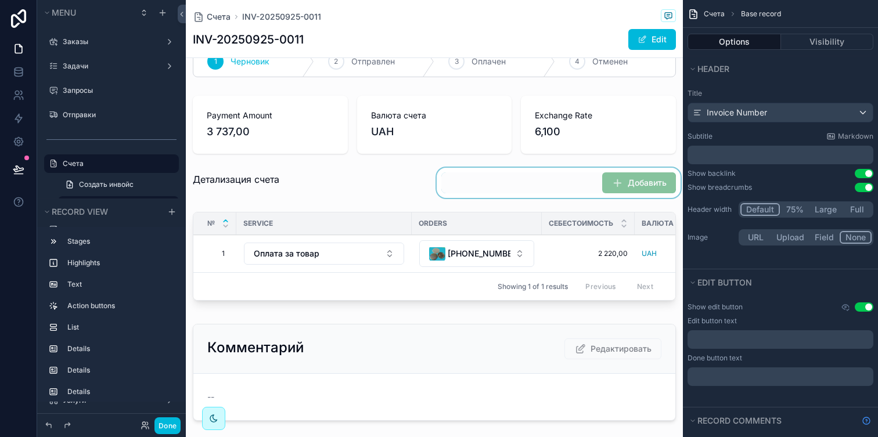  What do you see at coordinates (713, 68) in the screenshot?
I see `span: Header` at bounding box center [713, 68].